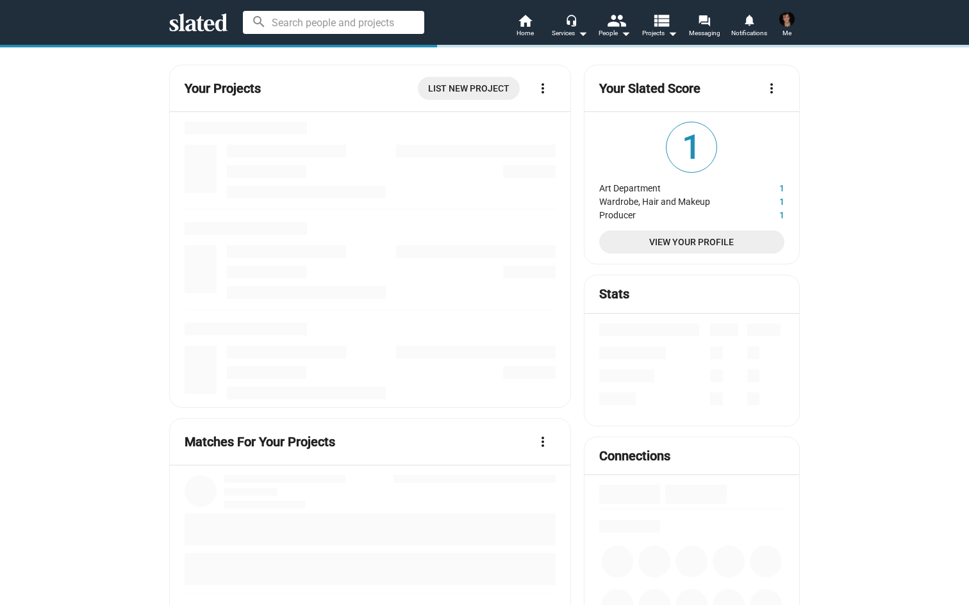 Image resolution: width=969 pixels, height=605 pixels. What do you see at coordinates (634, 456) in the screenshot?
I see `mat-card-title: Connections` at bounding box center [634, 456].